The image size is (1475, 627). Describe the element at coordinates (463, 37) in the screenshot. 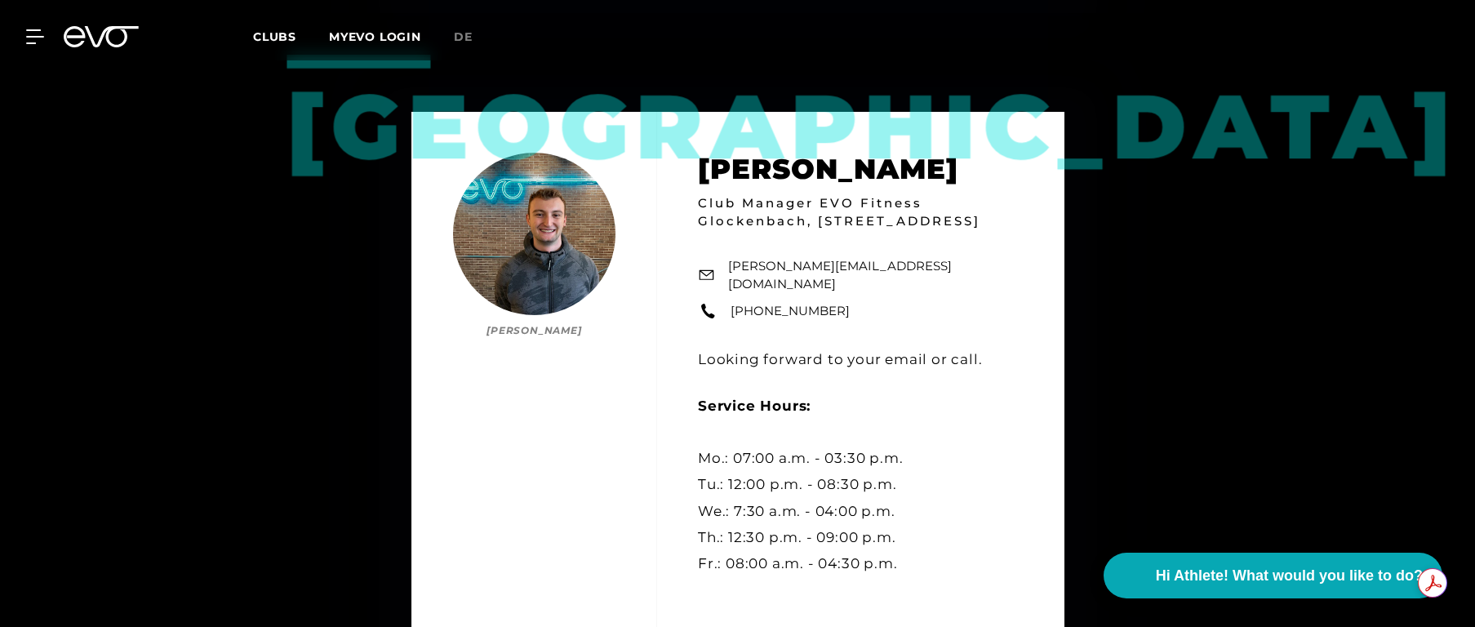

I see `span: de` at that location.